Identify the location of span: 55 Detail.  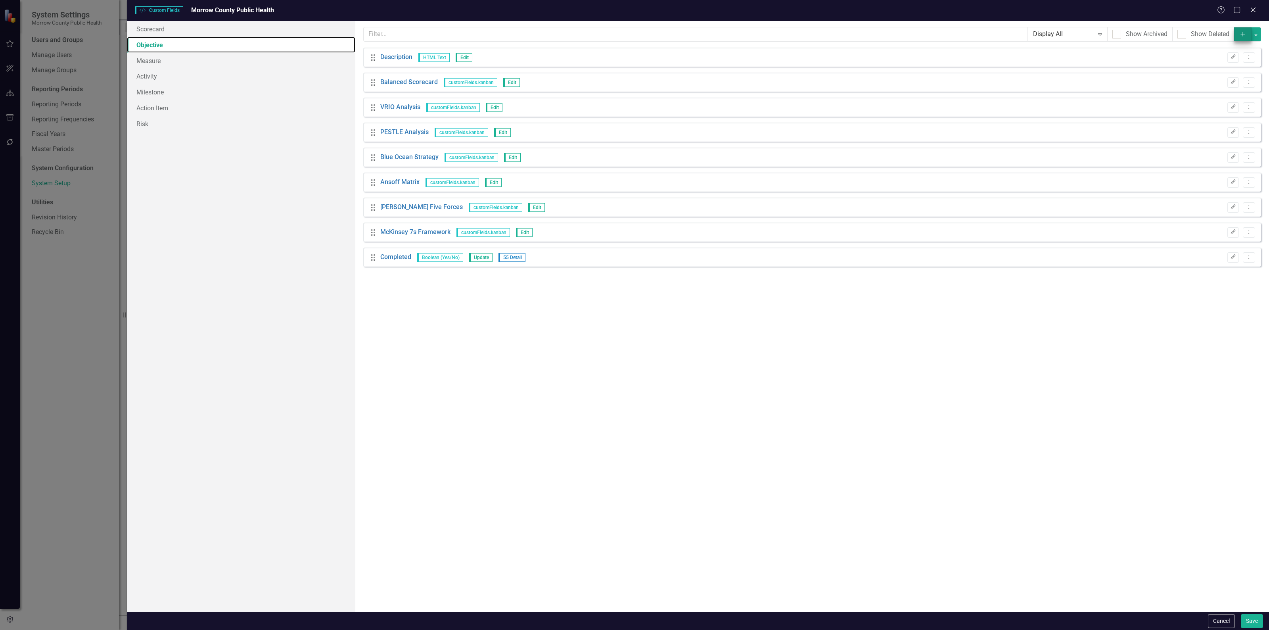
(512, 257).